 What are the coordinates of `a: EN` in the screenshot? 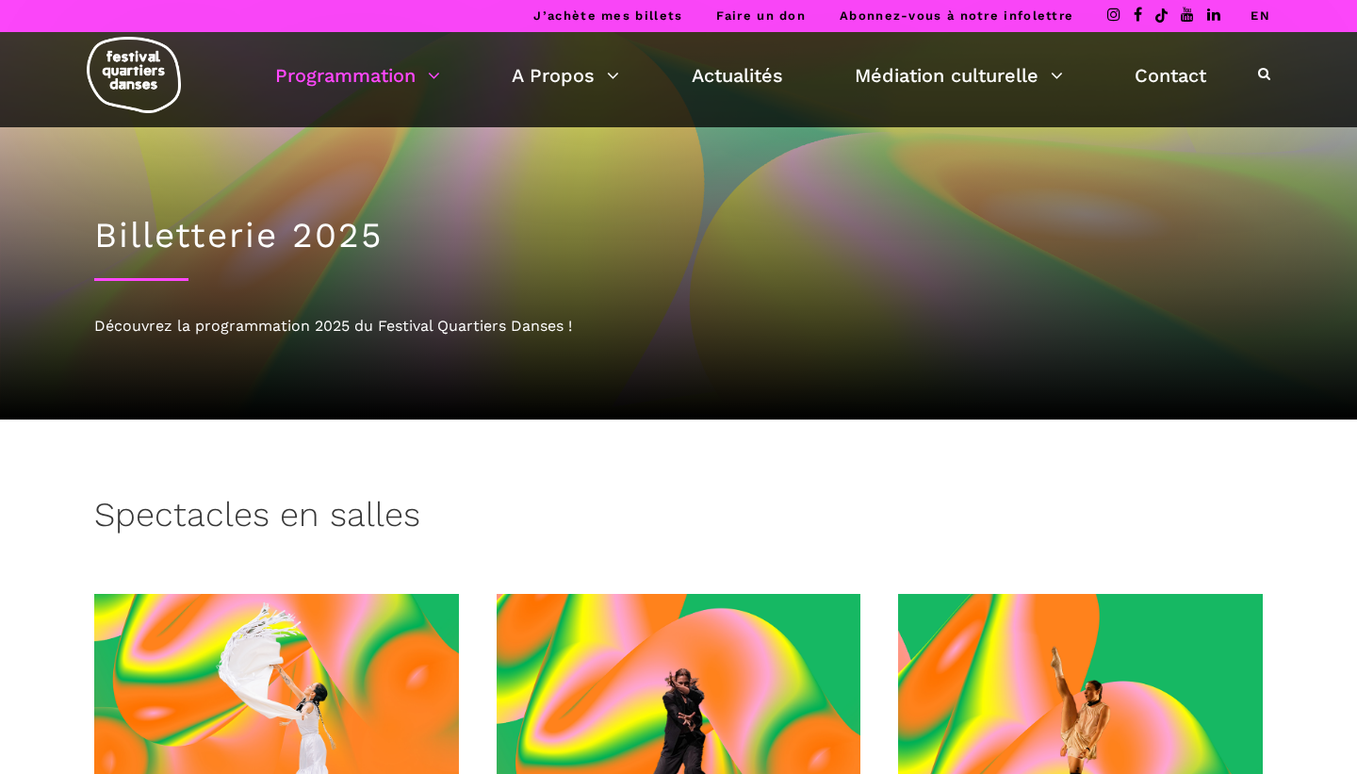 It's located at (1260, 15).